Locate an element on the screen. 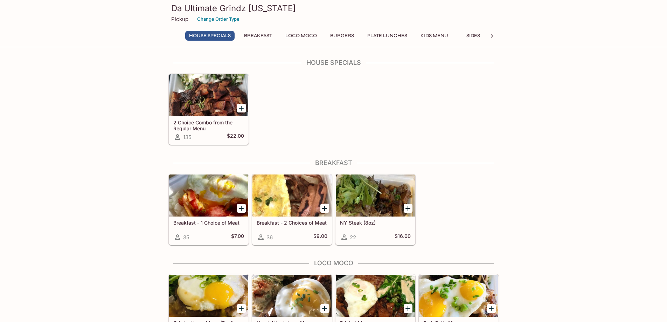 The image size is (667, 322). button: Add 2 Choice Combo from the Regular Menu is located at coordinates (241, 108).